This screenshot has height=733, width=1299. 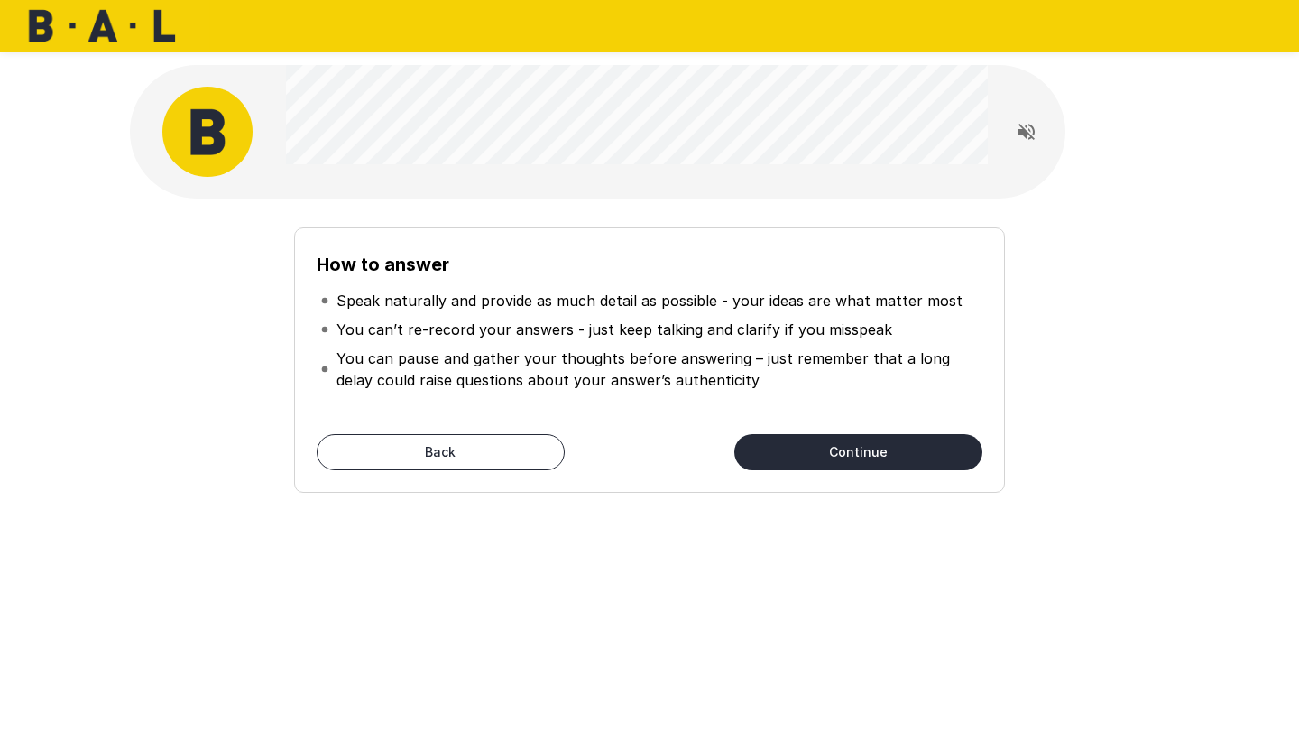 I want to click on p: You can pause and gather your thoughts before answering – just remember that a long delay could r..., so click(x=658, y=369).